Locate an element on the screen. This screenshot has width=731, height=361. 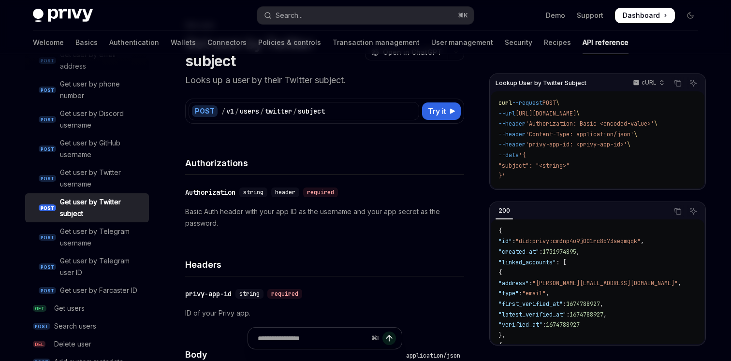
h4: Authorizations is located at coordinates (324, 163).